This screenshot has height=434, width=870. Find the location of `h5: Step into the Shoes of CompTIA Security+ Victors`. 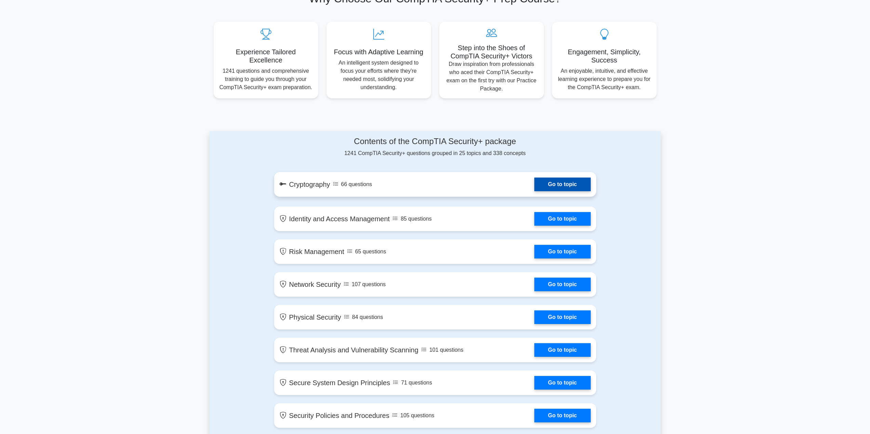

h5: Step into the Shoes of CompTIA Security+ Victors is located at coordinates (491, 52).